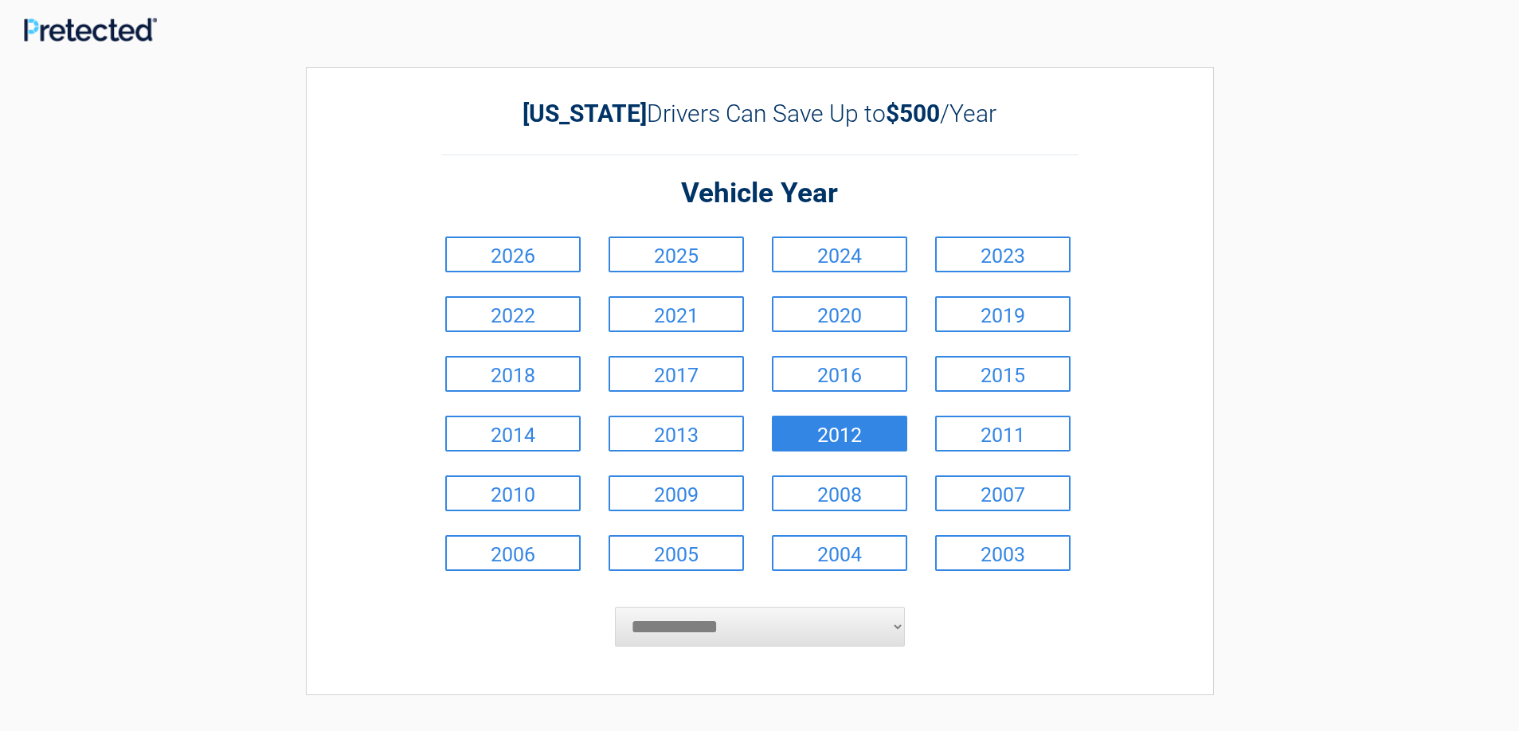 The image size is (1519, 731). Describe the element at coordinates (913, 113) in the screenshot. I see `b: $500` at that location.